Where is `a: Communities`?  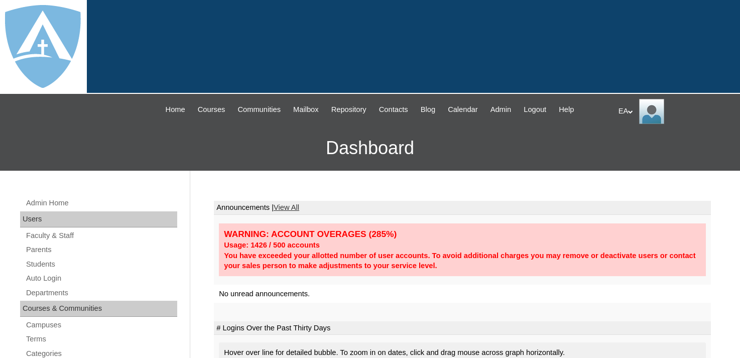 a: Communities is located at coordinates (259, 109).